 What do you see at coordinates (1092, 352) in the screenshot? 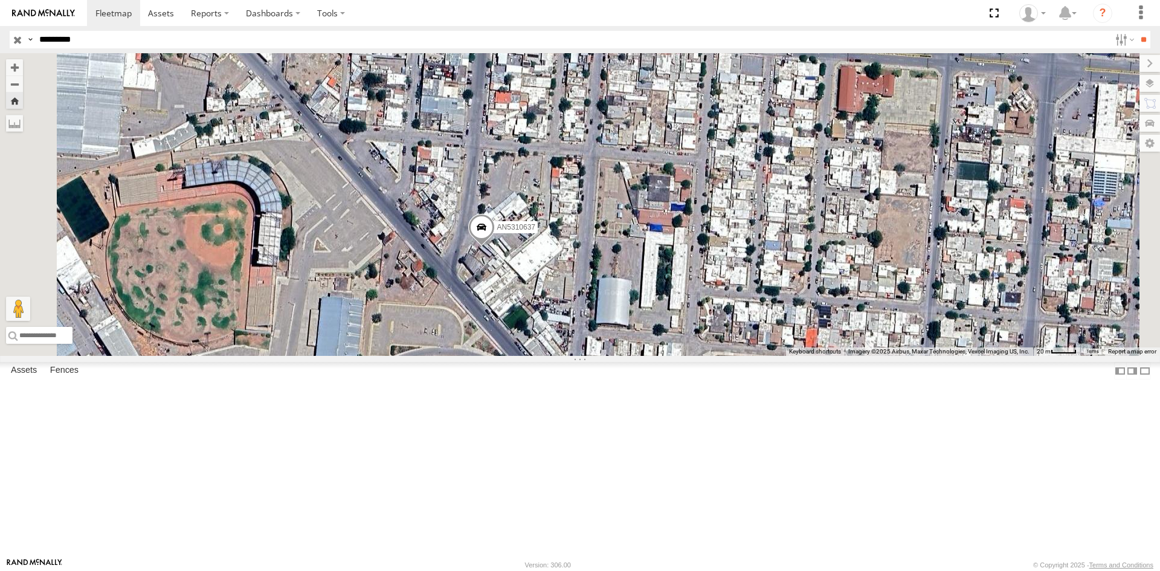
I see `a: Terms (opens in new tab)` at bounding box center [1092, 352].